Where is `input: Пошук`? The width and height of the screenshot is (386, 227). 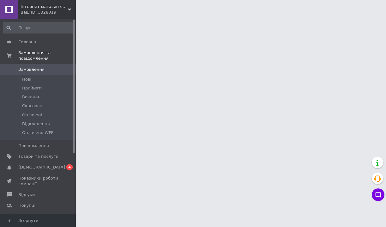 input: Пошук is located at coordinates (39, 28).